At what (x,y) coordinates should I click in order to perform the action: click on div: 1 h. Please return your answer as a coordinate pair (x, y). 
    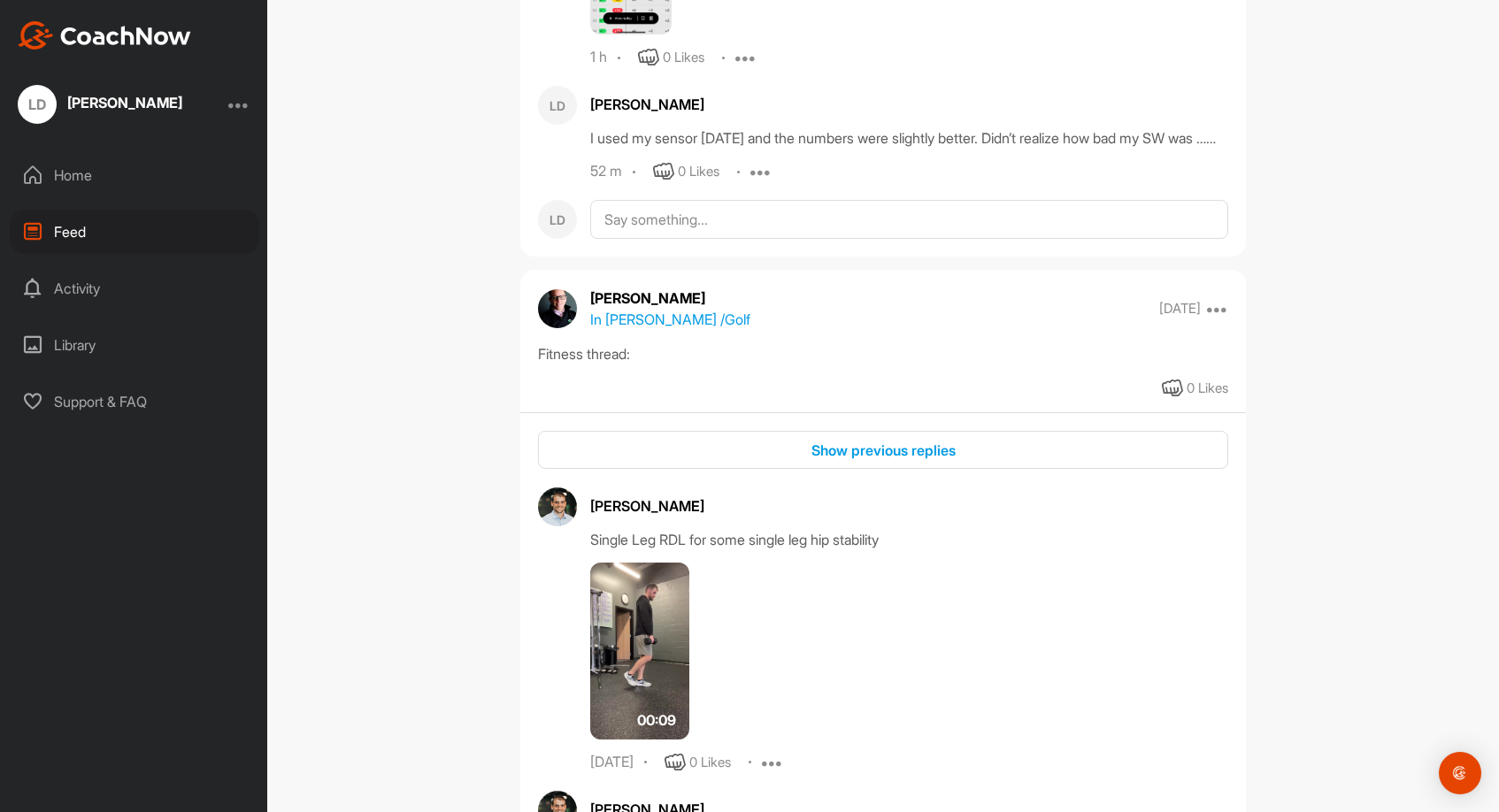
    Looking at the image, I should click on (598, 57).